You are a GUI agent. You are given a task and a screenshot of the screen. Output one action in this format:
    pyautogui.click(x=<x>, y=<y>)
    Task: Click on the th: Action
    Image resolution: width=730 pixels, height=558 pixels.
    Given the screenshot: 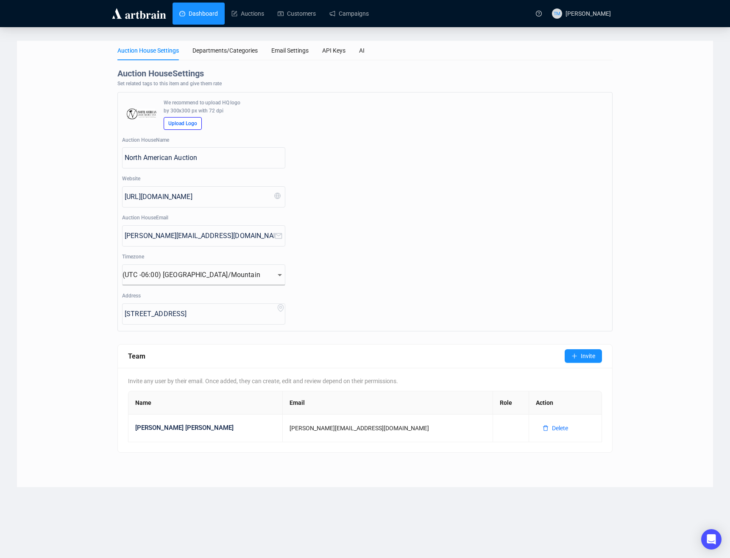 What is the action you would take?
    pyautogui.click(x=566, y=402)
    